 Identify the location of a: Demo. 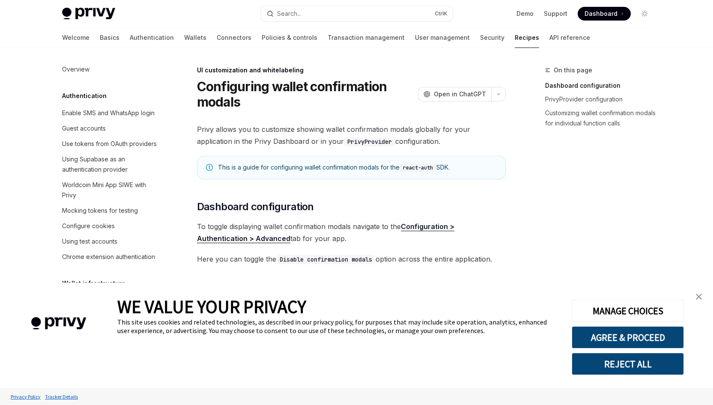
(525, 14).